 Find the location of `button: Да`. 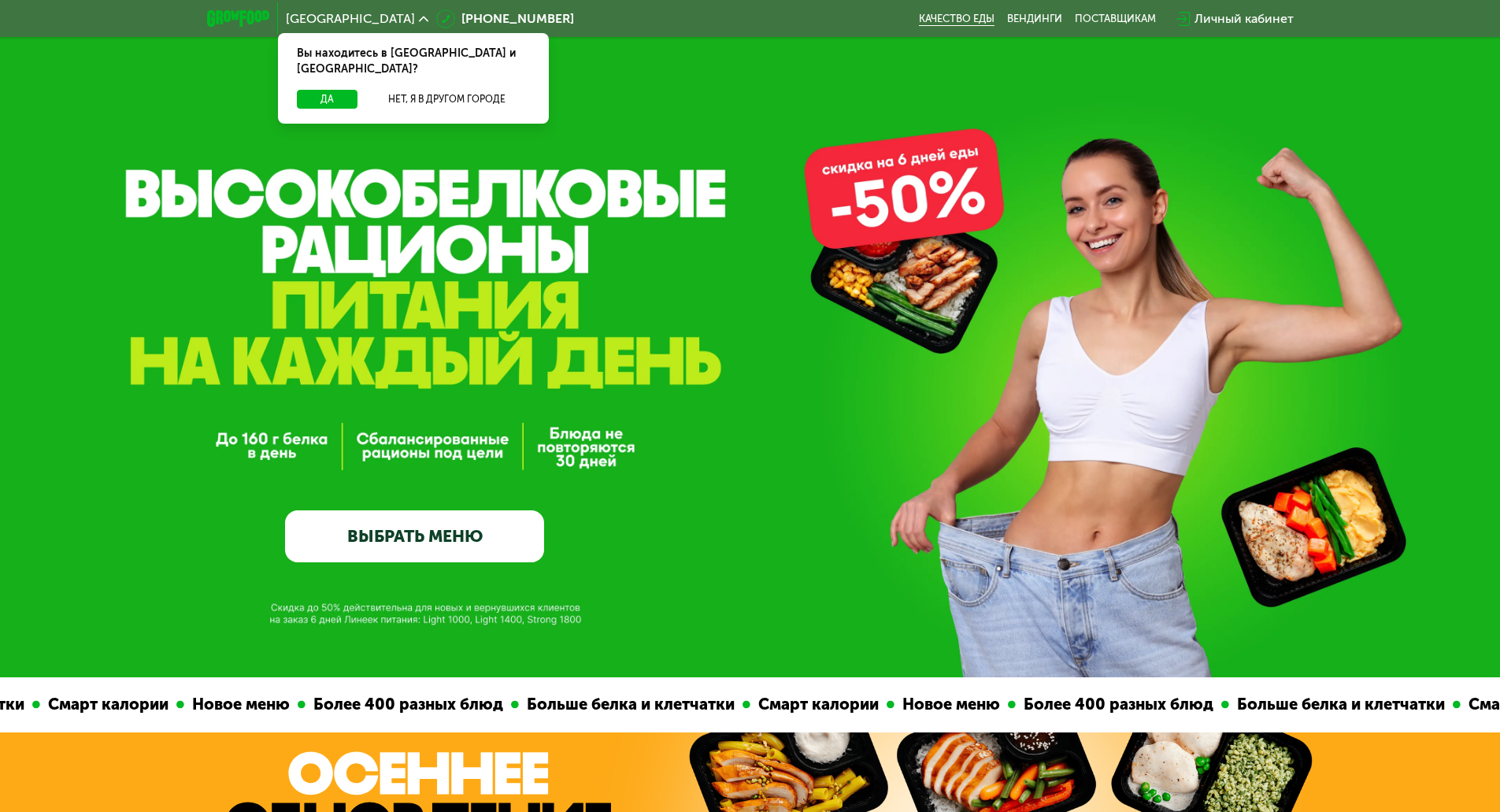

button: Да is located at coordinates (327, 99).